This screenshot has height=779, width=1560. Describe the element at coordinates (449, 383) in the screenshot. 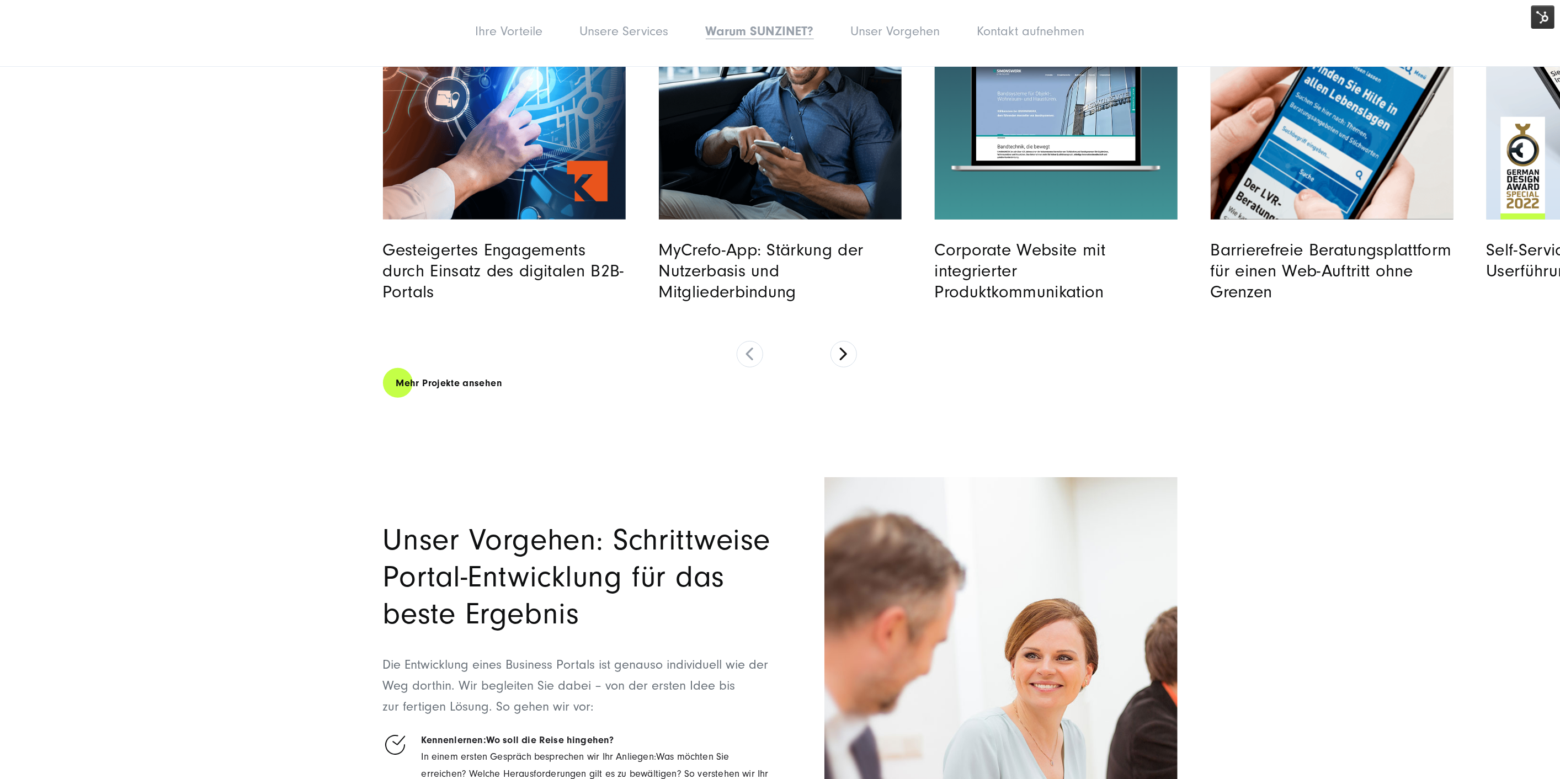

I see `a: Mehr Projekte ansehen` at that location.